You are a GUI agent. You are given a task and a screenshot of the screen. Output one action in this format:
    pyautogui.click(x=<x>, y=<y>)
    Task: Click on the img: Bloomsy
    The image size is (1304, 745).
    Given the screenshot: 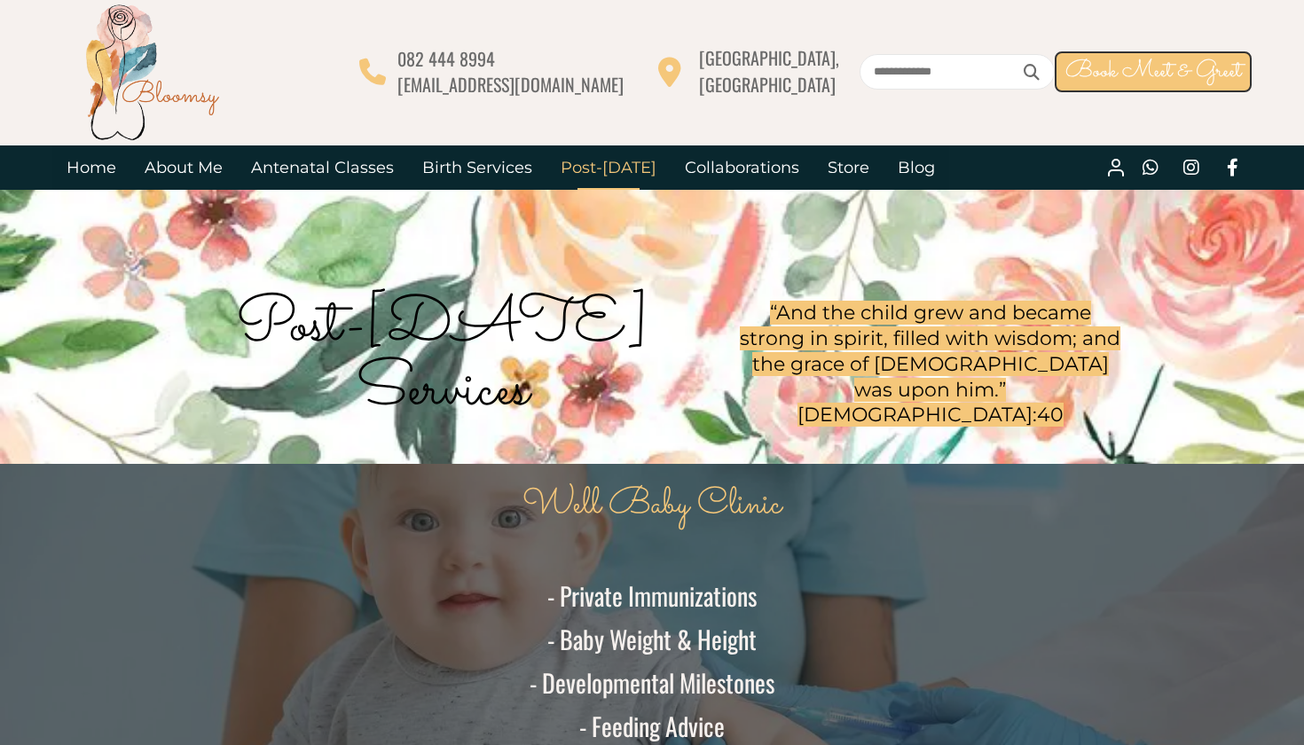 What is the action you would take?
    pyautogui.click(x=152, y=72)
    